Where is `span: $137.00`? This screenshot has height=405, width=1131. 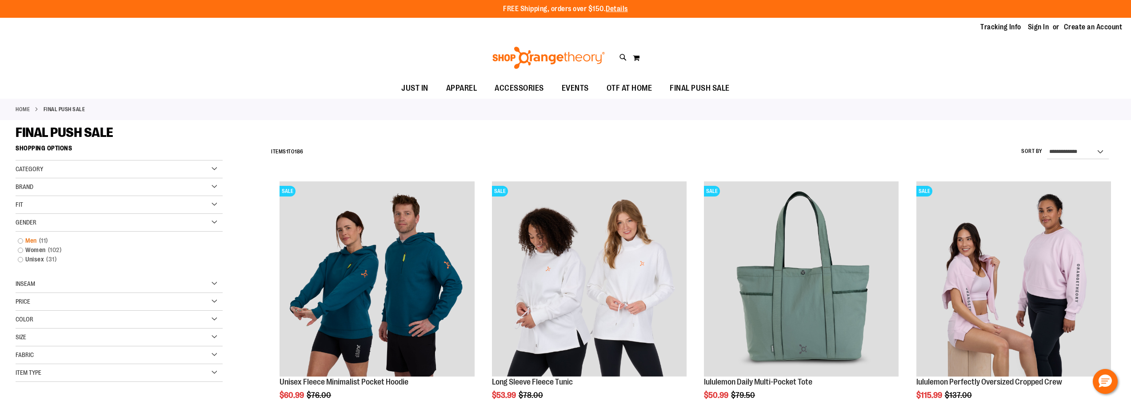 span: $137.00 is located at coordinates (959, 395).